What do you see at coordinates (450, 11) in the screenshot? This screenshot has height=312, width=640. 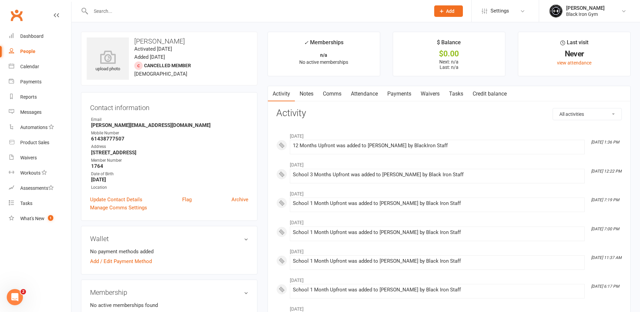 I see `span: Add` at bounding box center [450, 11].